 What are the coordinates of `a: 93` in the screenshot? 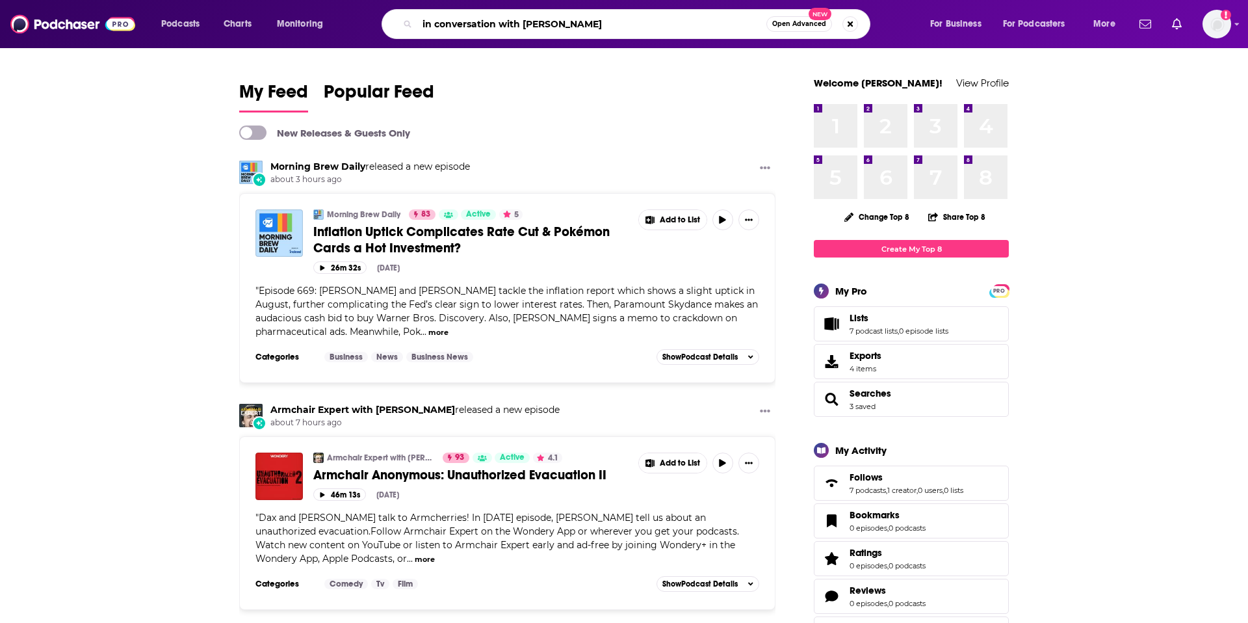 It's located at (456, 458).